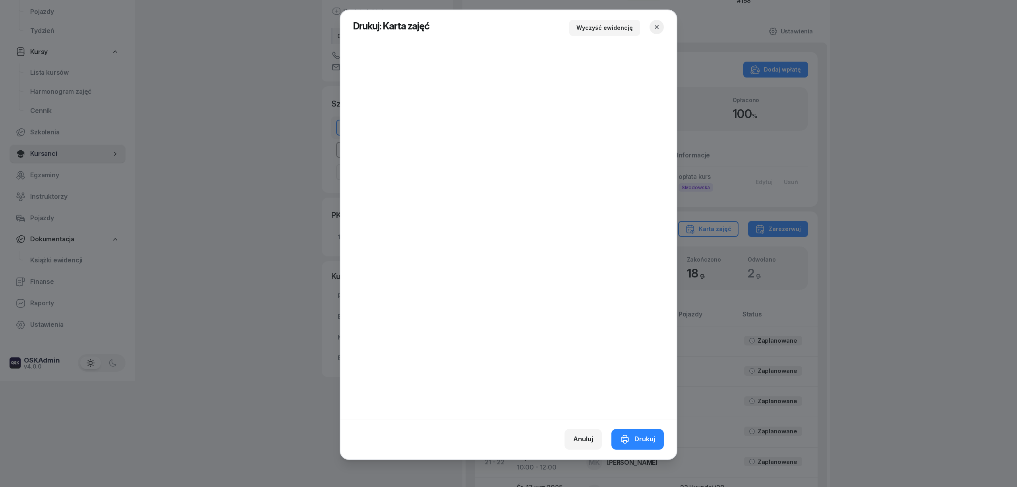 The image size is (1017, 487). I want to click on div: Anuluj, so click(583, 439).